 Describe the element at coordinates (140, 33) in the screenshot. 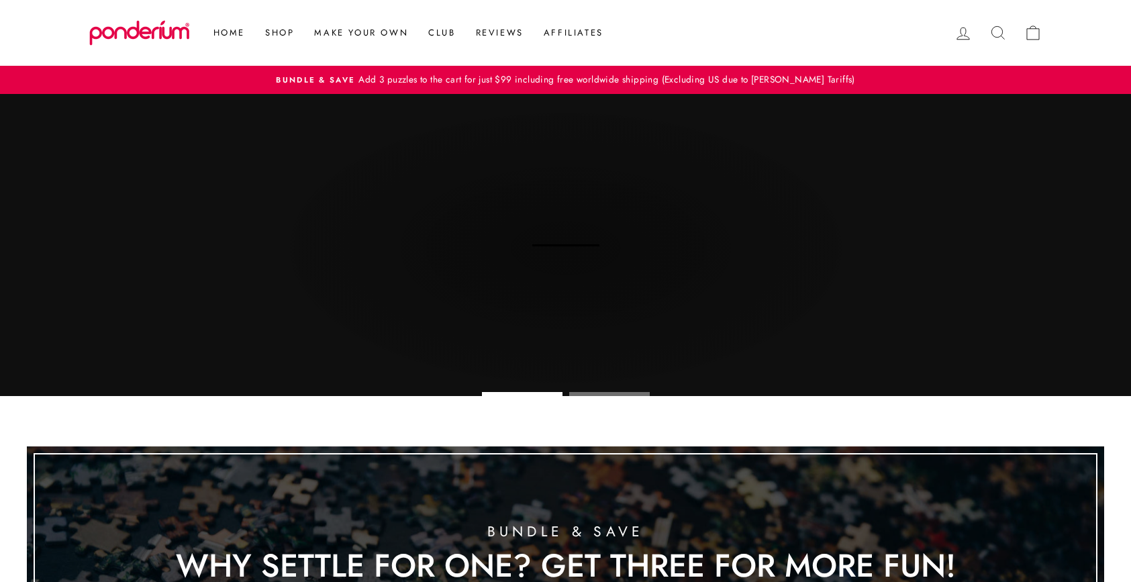

I see `img: Ponderium` at that location.